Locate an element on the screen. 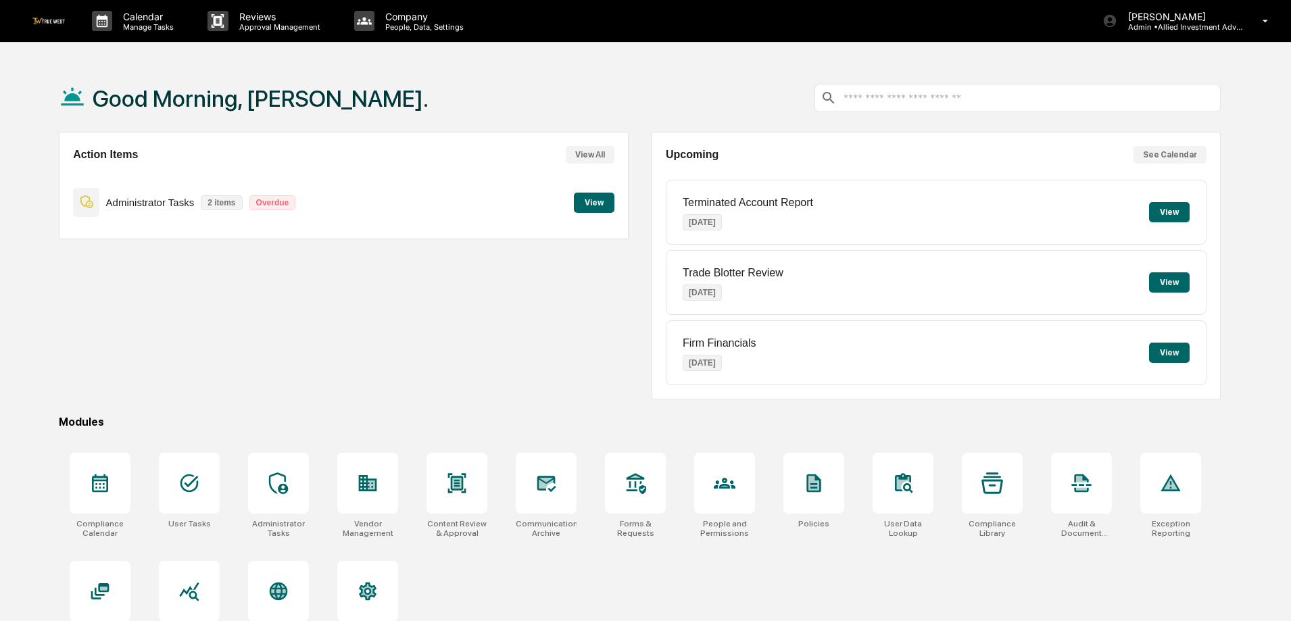 This screenshot has height=621, width=1291. img: logo is located at coordinates (49, 20).